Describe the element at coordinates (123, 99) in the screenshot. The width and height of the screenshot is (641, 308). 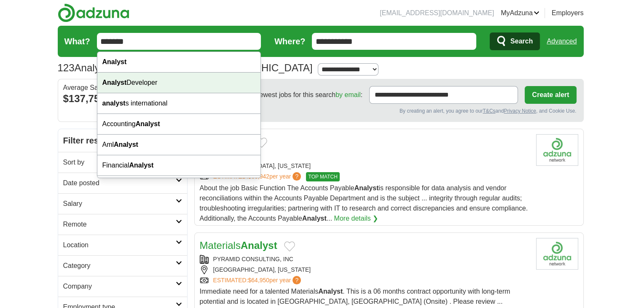
I see `div: $137,750` at that location.